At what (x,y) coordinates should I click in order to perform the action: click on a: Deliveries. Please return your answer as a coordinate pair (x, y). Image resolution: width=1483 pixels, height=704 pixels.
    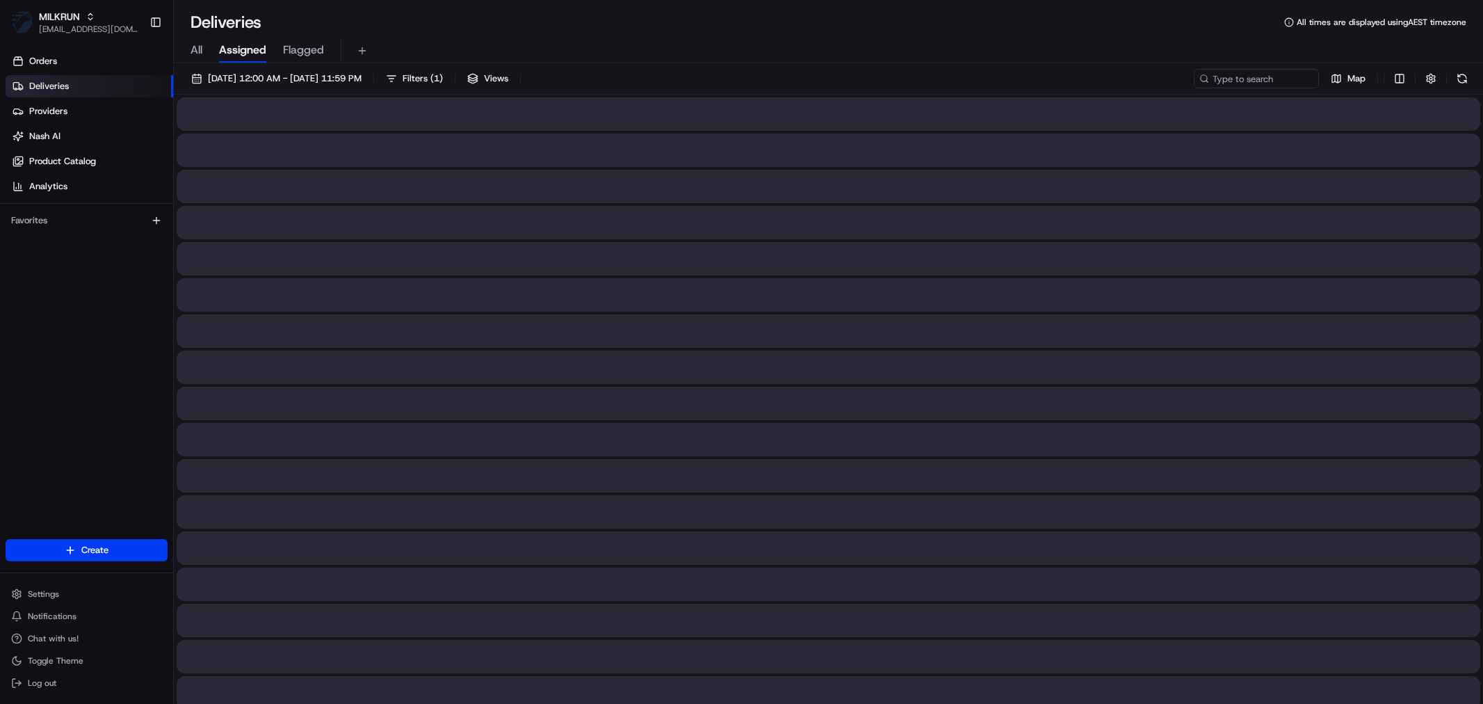
    Looking at the image, I should click on (89, 86).